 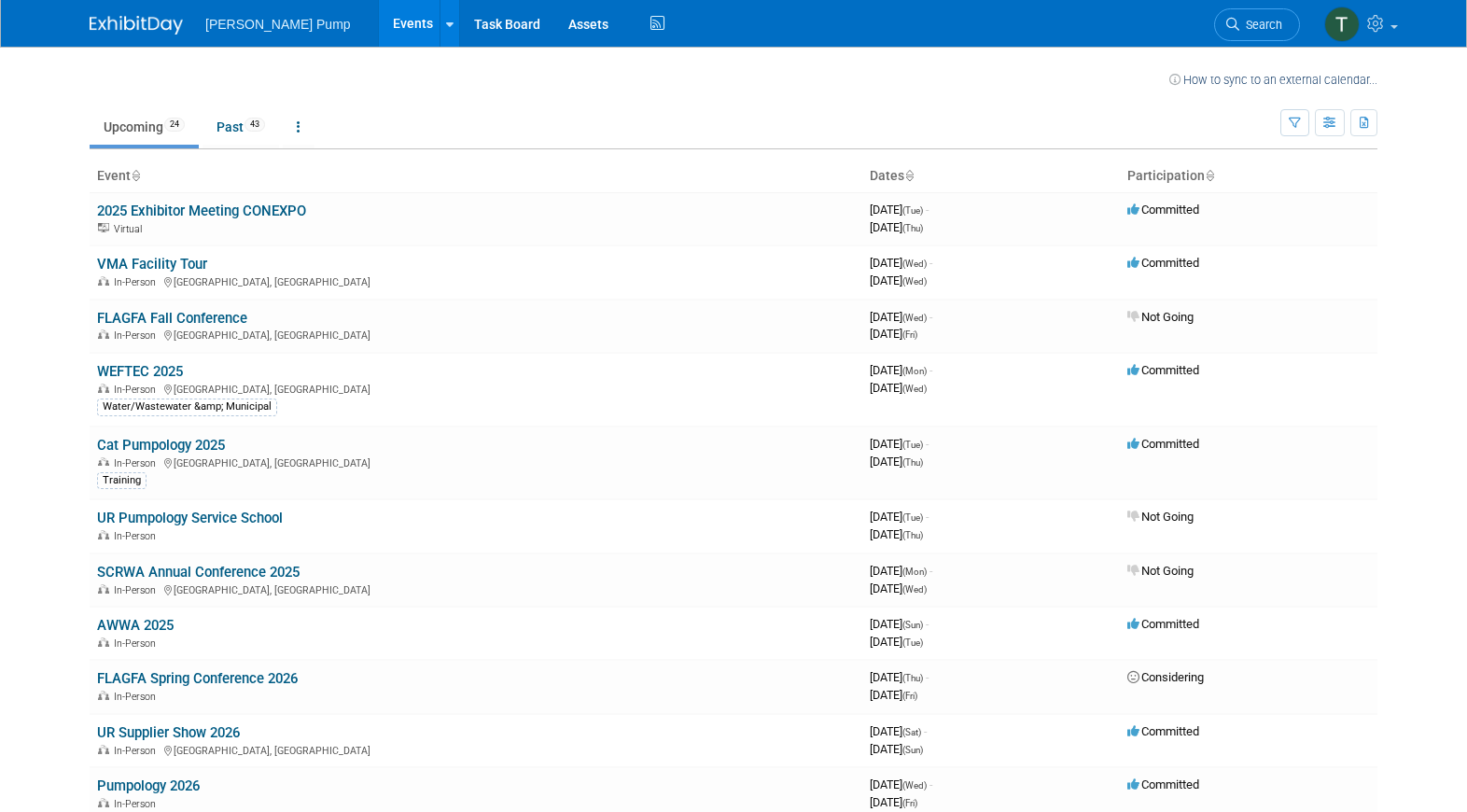 I want to click on span: 43, so click(x=255, y=125).